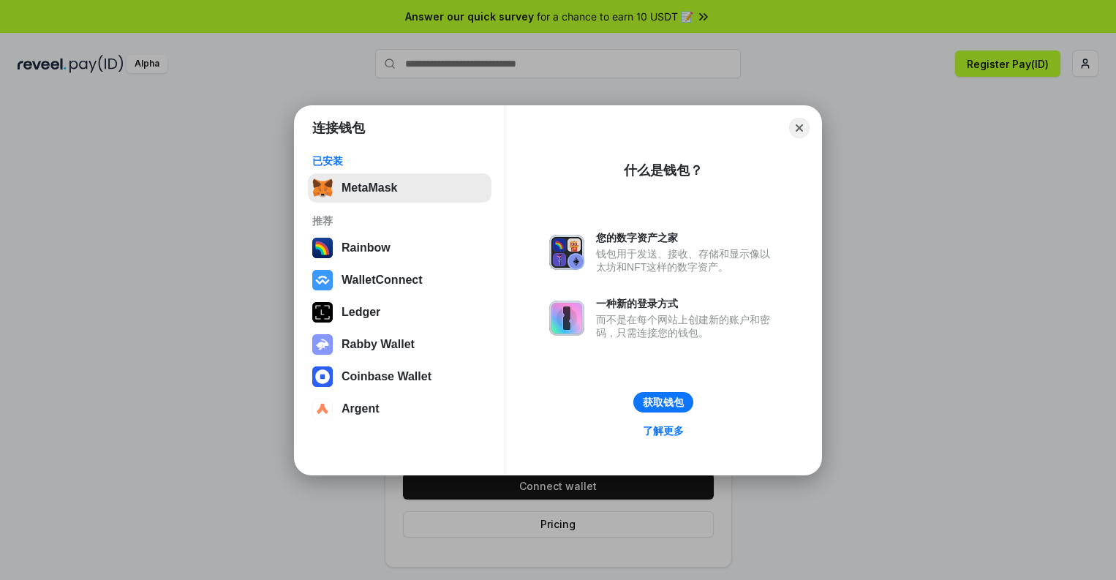 The image size is (1116, 580). Describe the element at coordinates (687, 303) in the screenshot. I see `div: 一种新的登录方式` at that location.